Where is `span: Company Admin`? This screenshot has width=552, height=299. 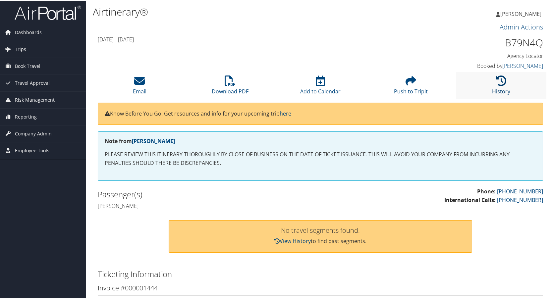 span: Company Admin is located at coordinates (33, 133).